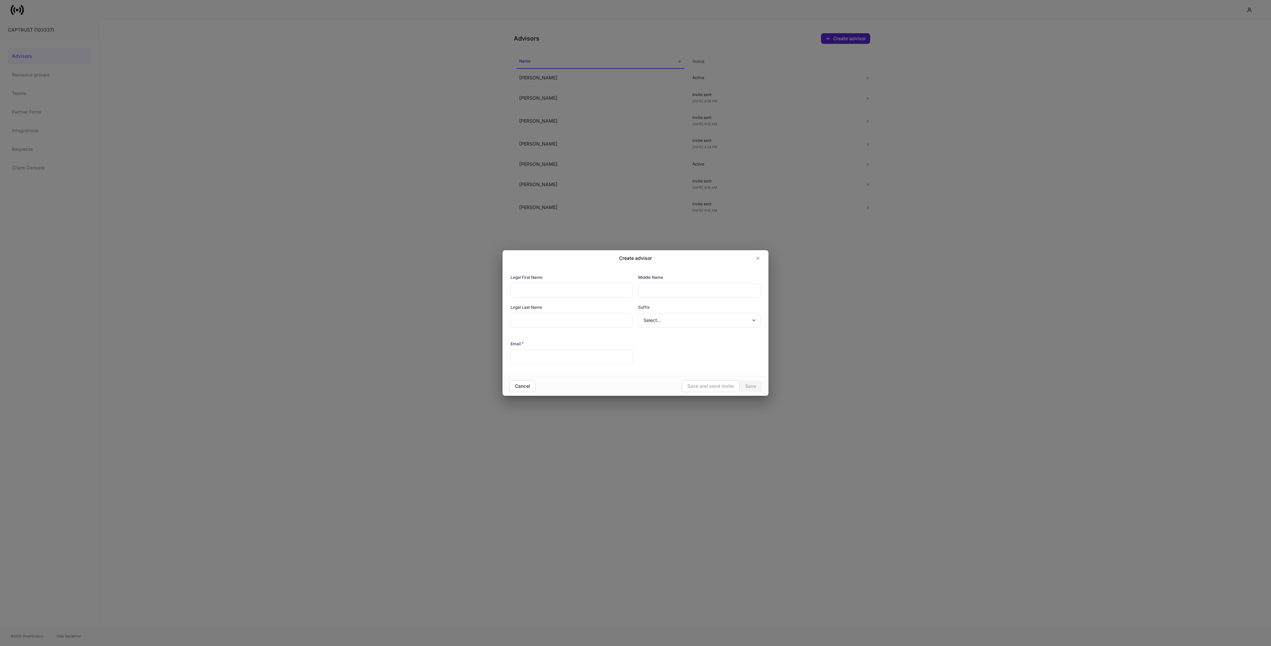 This screenshot has width=1271, height=646. What do you see at coordinates (711, 386) in the screenshot?
I see `div: Save and send invite` at bounding box center [711, 386].